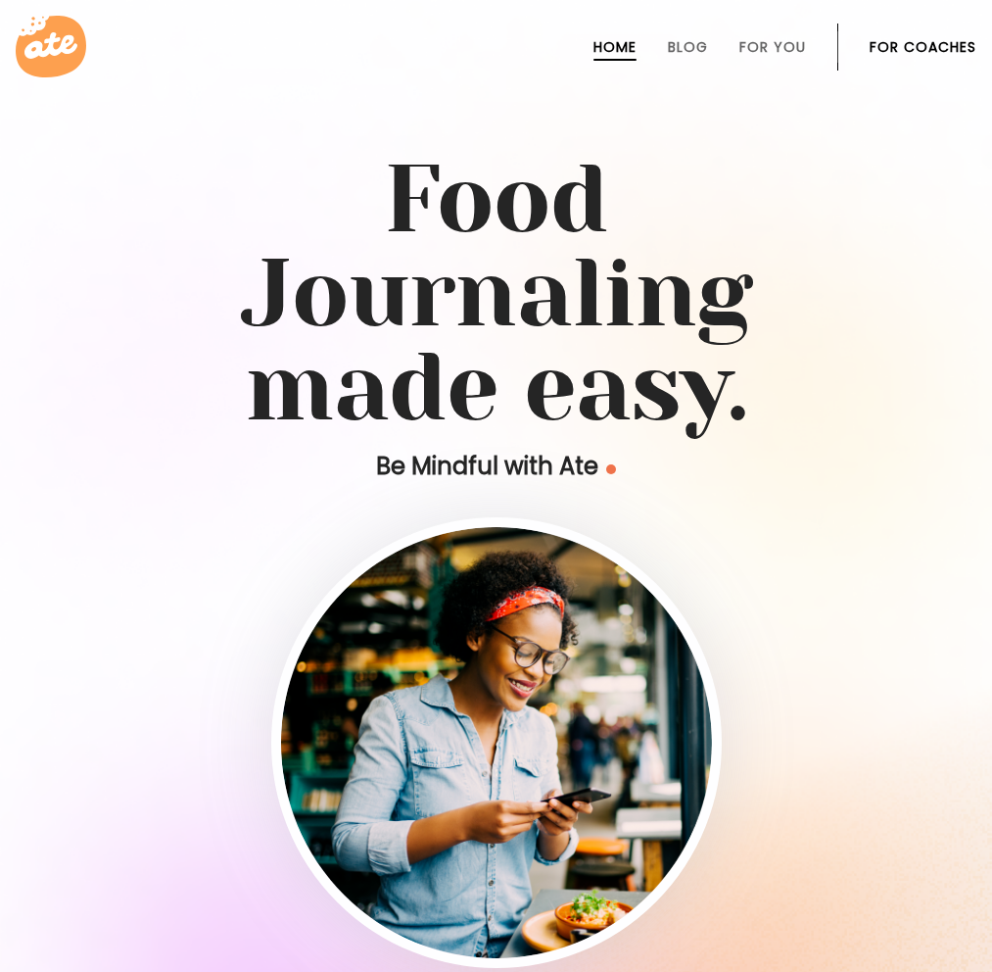 Image resolution: width=992 pixels, height=972 pixels. Describe the element at coordinates (615, 47) in the screenshot. I see `a: Home` at that location.